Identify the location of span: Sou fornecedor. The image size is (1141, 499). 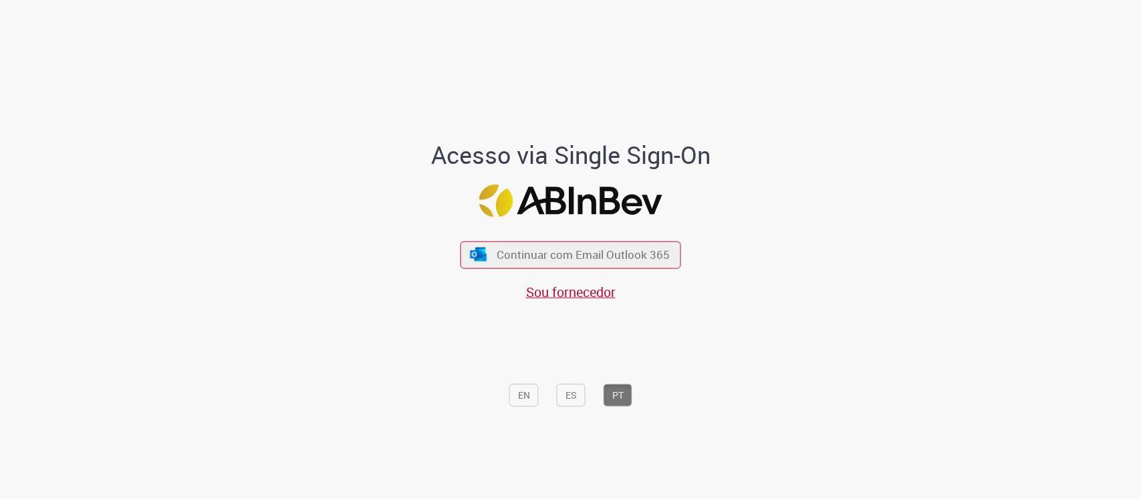
(571, 291).